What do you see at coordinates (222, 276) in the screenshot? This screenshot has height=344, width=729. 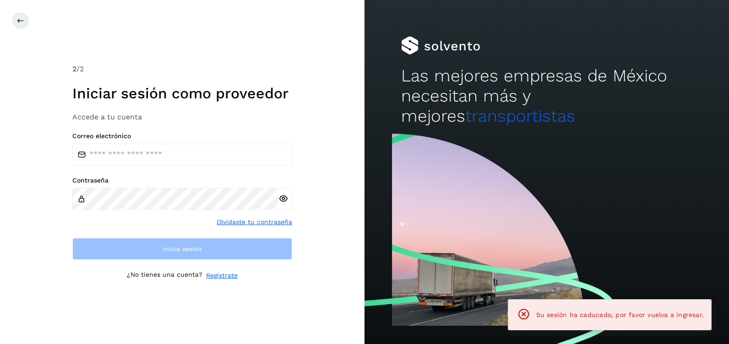 I see `a: Regístrate` at bounding box center [222, 276].